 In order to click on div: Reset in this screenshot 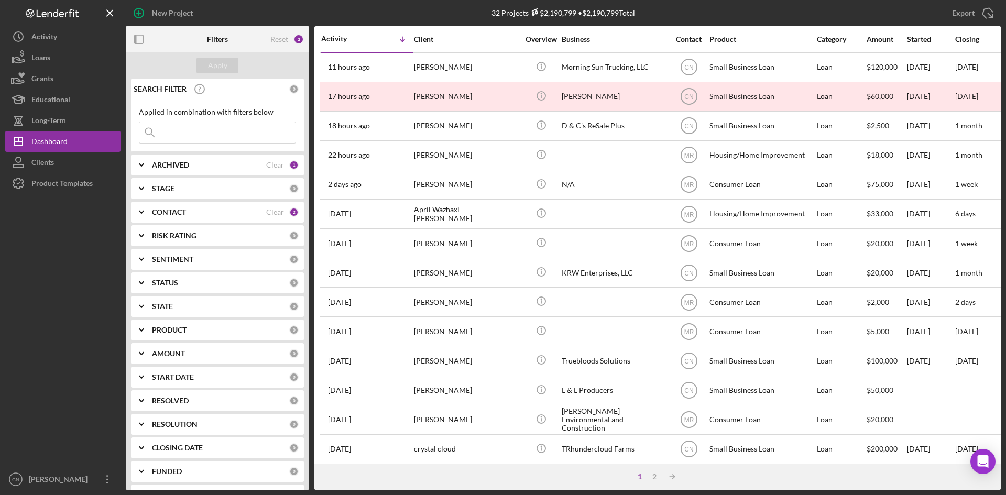, I will do `click(279, 39)`.